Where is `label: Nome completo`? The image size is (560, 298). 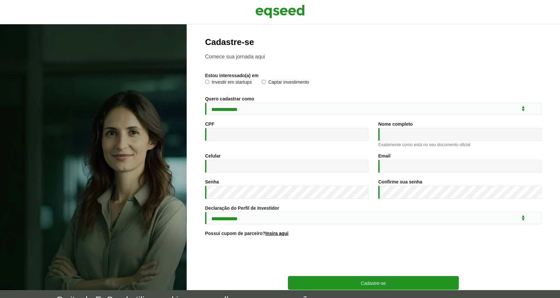 label: Nome completo is located at coordinates (395, 124).